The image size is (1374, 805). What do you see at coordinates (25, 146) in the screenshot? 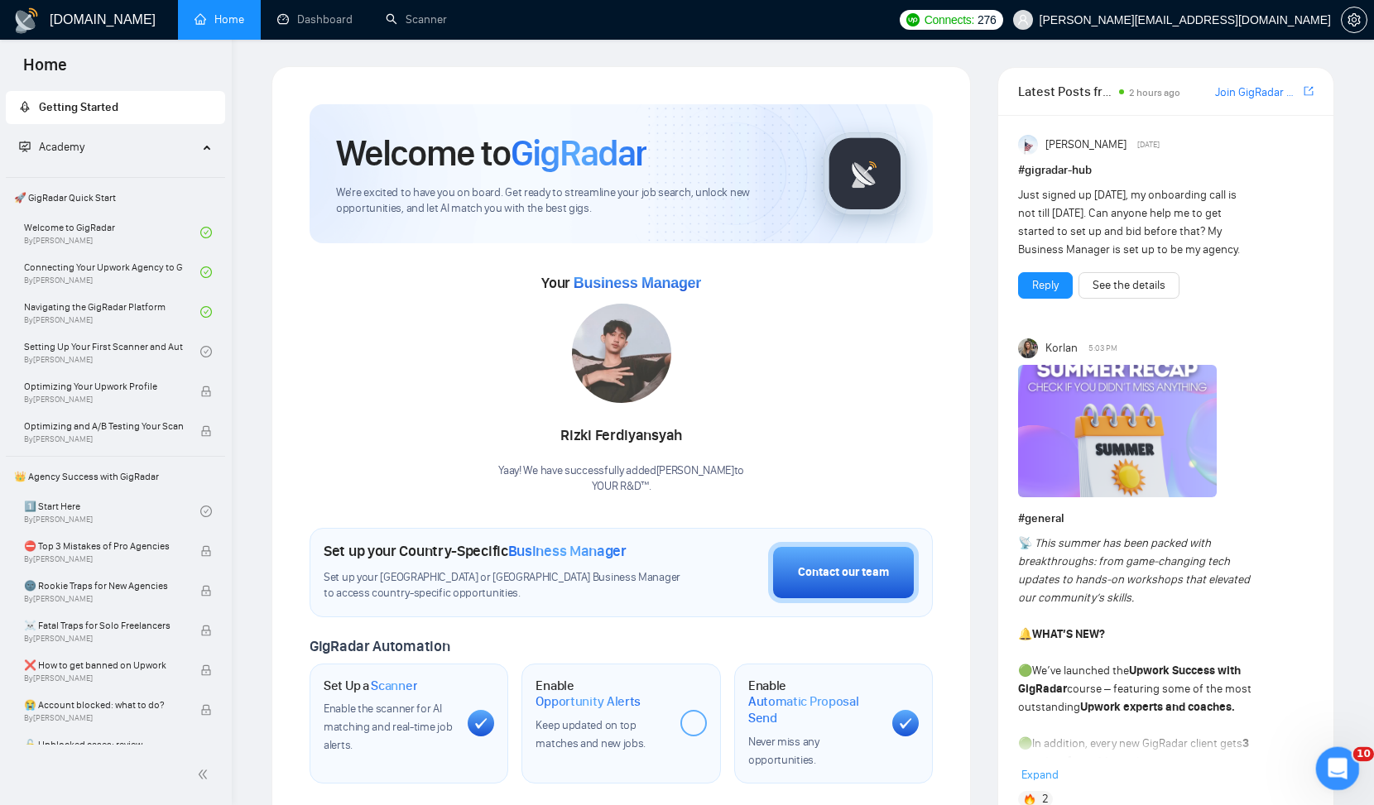
I see `span: fund-projection-screen` at bounding box center [25, 146].